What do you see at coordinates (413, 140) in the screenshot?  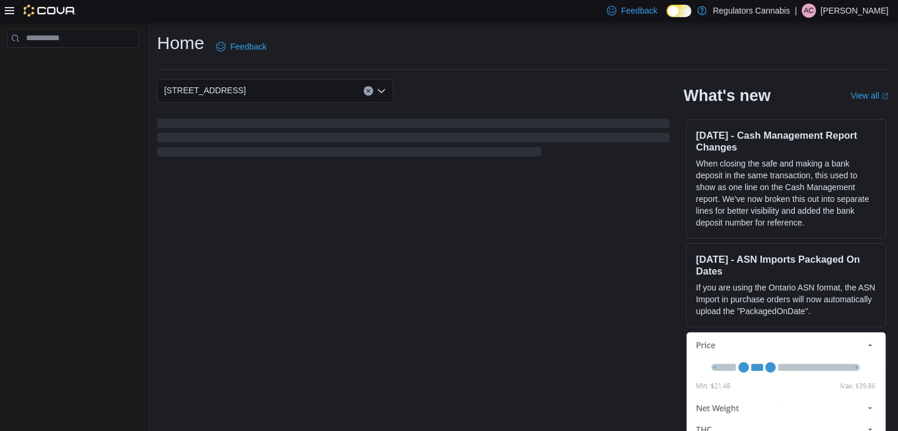 I see `span: Loading` at bounding box center [413, 140].